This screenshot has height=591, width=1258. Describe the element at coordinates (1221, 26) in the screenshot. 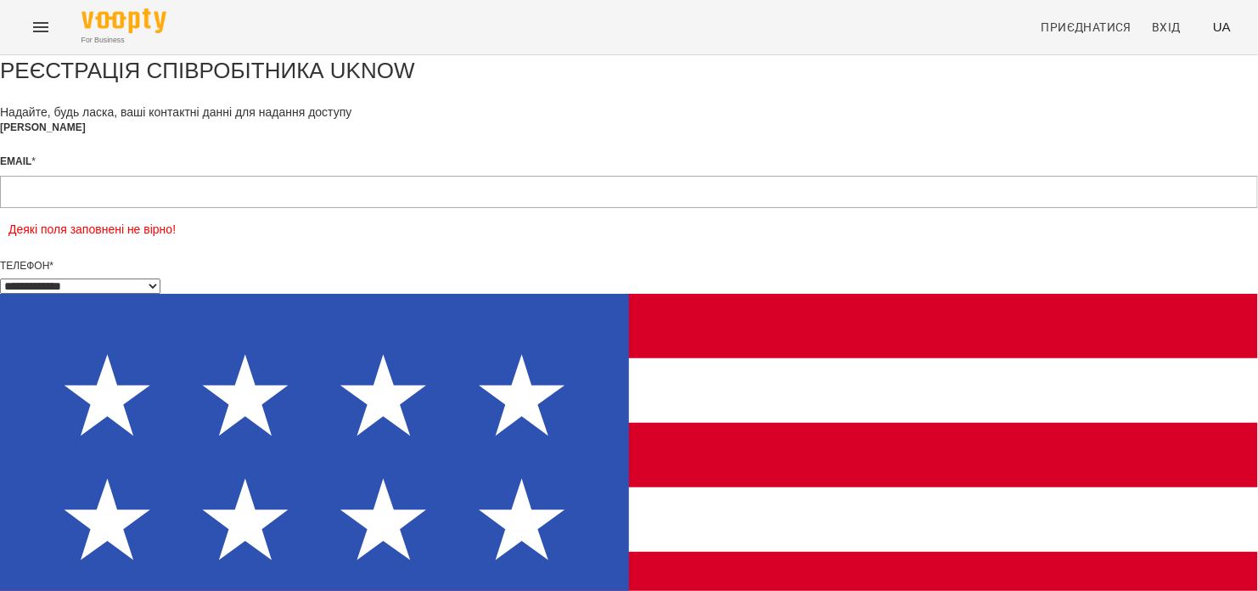

I see `button: UA` at that location.